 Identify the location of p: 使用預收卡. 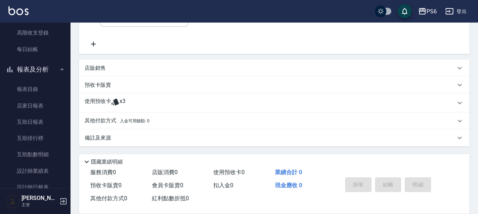
(98, 103).